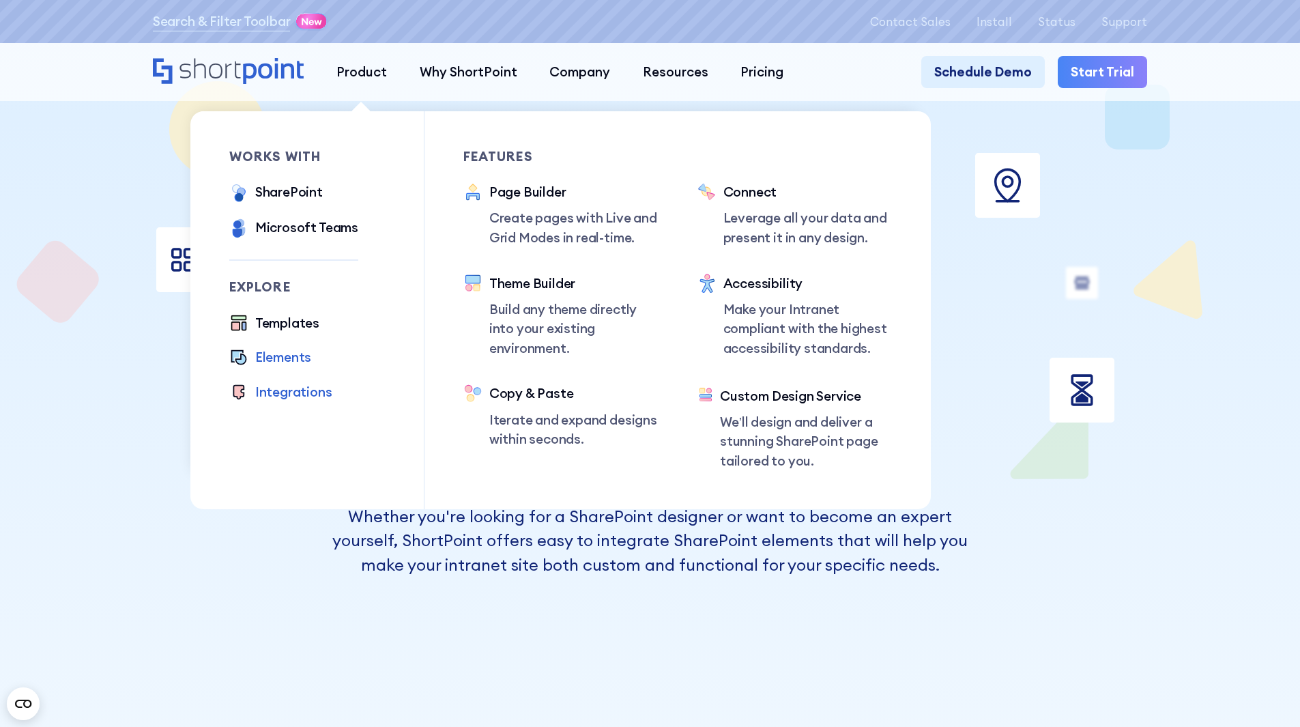 The image size is (1300, 727). Describe the element at coordinates (1102, 72) in the screenshot. I see `a: Start Trial` at that location.